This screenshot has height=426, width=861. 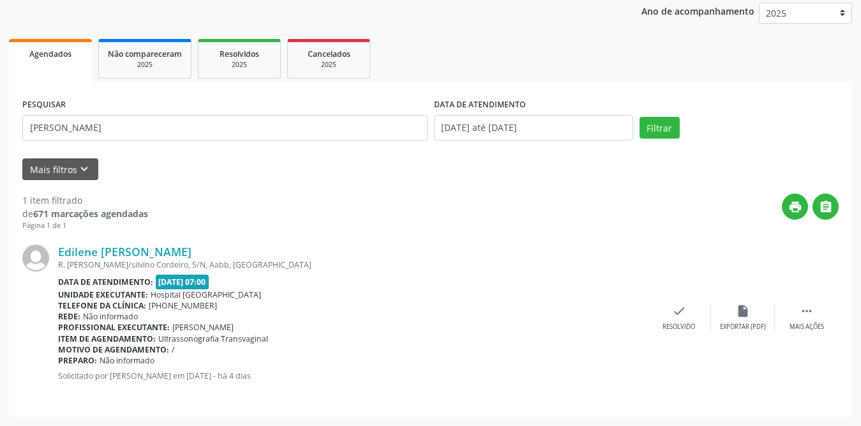 What do you see at coordinates (36, 258) in the screenshot?
I see `img: img` at bounding box center [36, 258].